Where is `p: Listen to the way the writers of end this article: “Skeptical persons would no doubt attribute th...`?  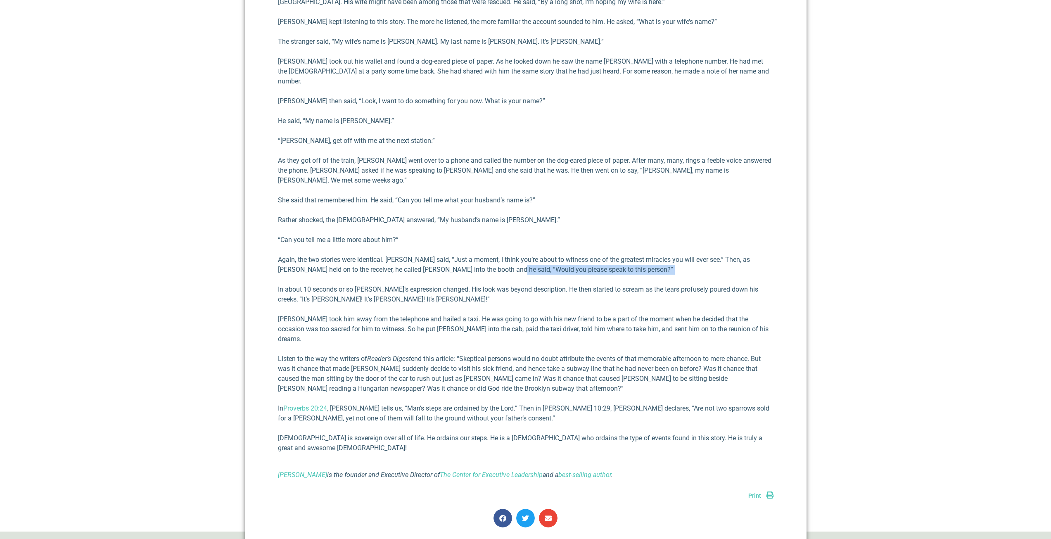 p: Listen to the way the writers of end this article: “Skeptical persons would no doubt attribute th... is located at coordinates (526, 374).